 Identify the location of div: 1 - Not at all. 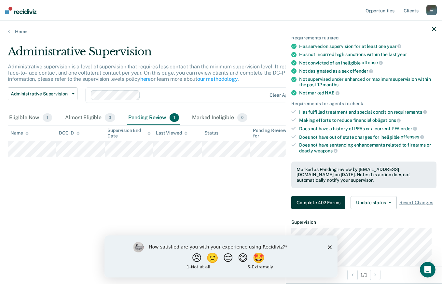
(75, 31).